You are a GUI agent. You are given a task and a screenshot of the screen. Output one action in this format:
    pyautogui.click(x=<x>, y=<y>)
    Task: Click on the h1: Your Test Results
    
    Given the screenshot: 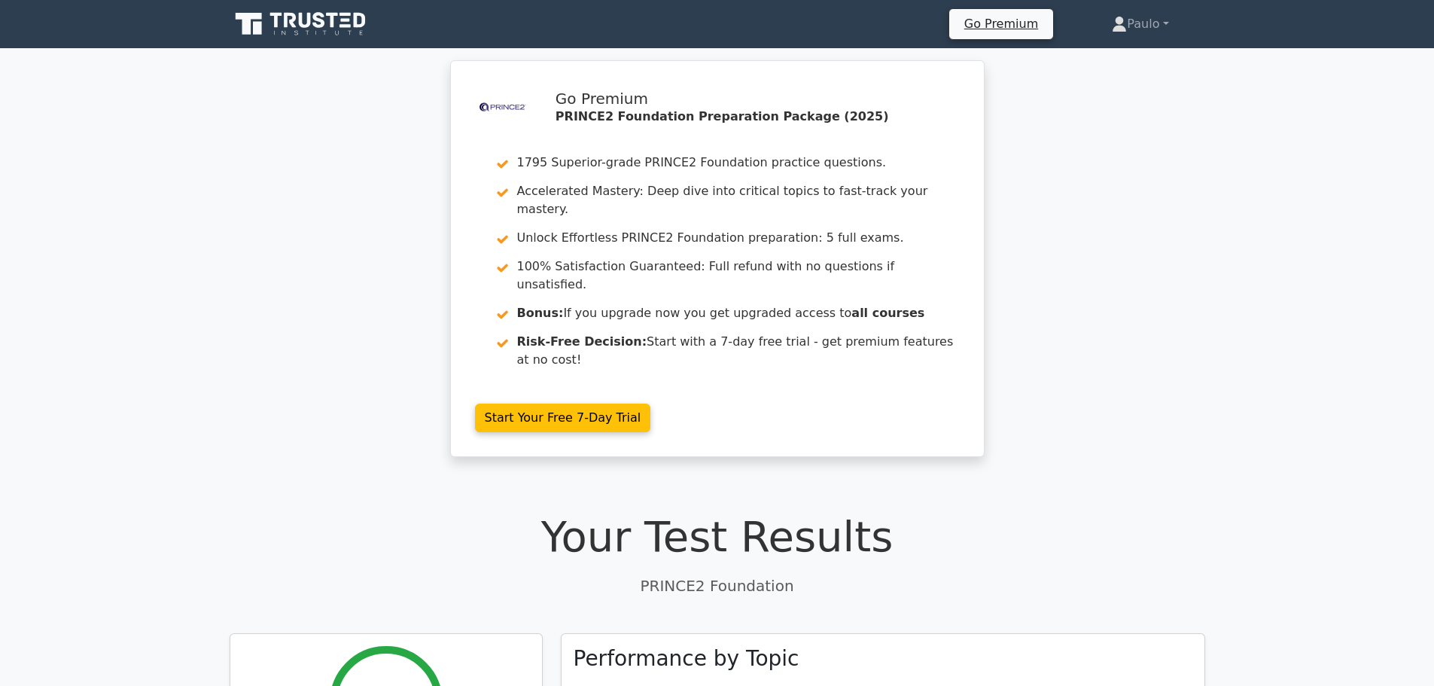 What is the action you would take?
    pyautogui.click(x=717, y=536)
    